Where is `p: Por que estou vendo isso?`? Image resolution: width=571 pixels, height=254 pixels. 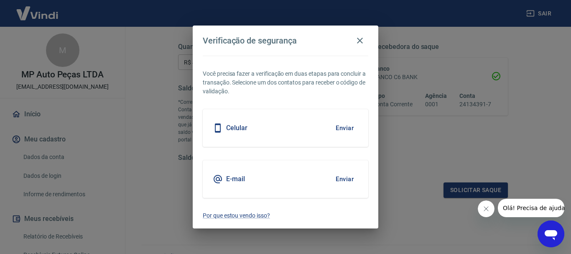
p: Por que estou vendo isso? is located at coordinates (285, 215).